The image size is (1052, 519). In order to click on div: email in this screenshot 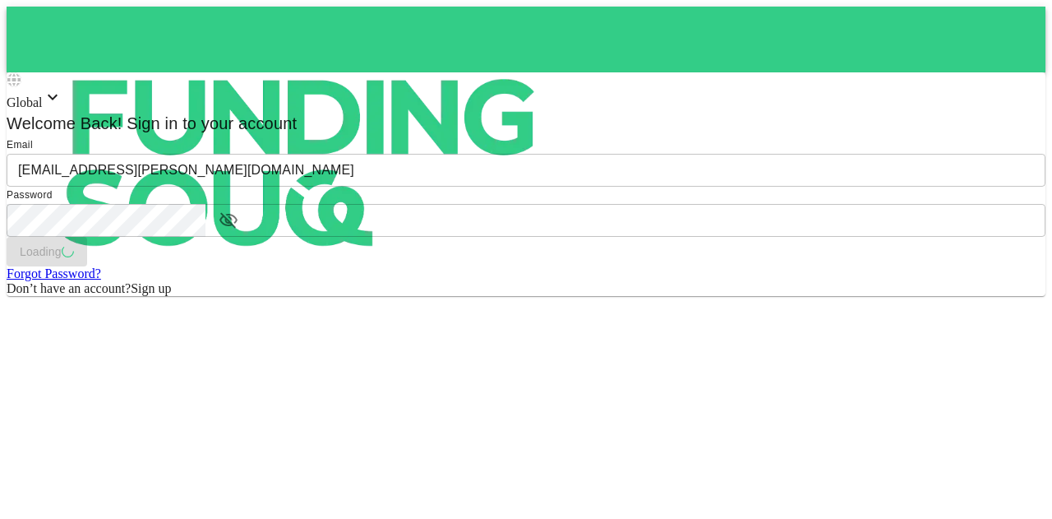, I will do `click(526, 170)`.